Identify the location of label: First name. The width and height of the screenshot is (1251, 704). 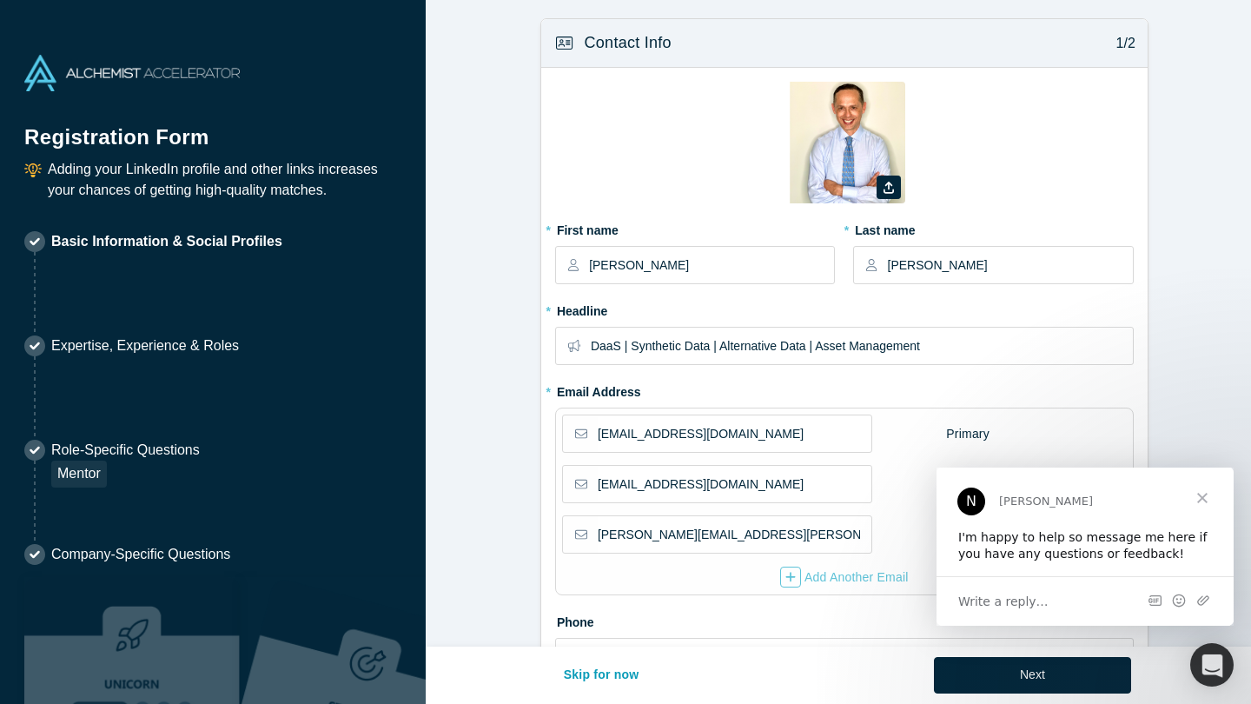
(695, 228).